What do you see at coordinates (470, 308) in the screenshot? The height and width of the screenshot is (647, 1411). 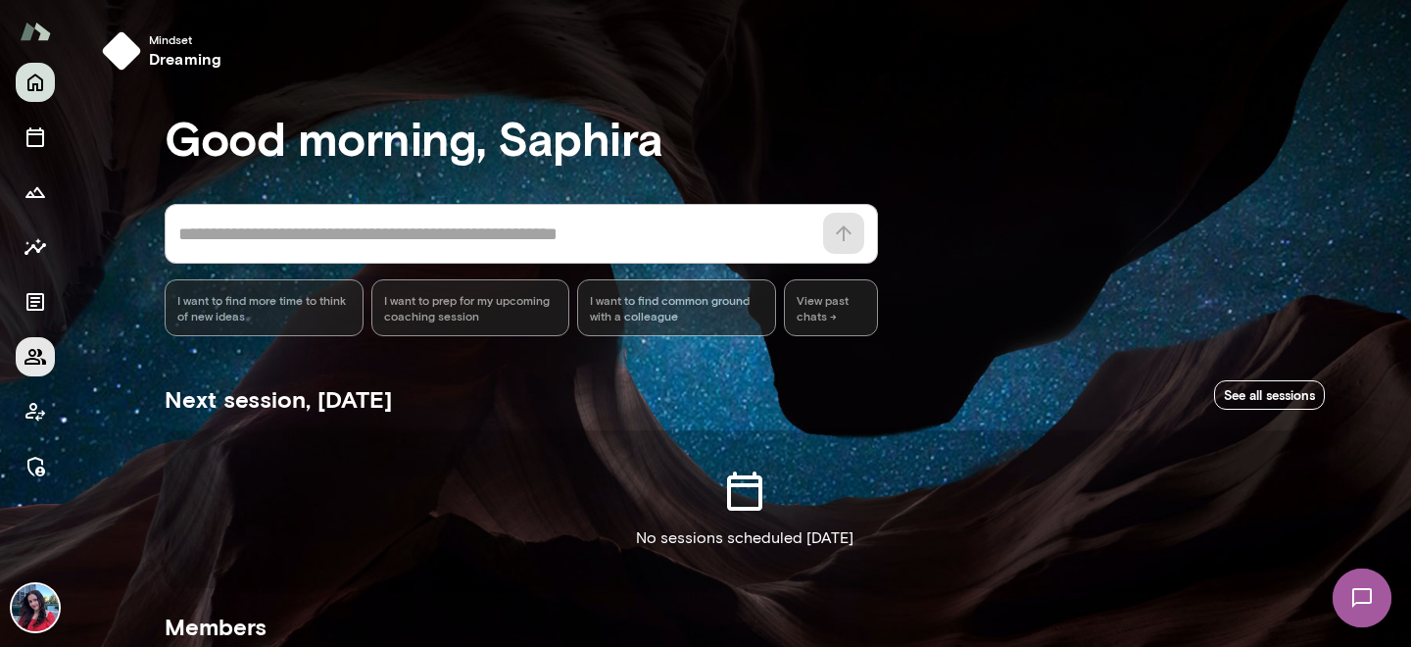 I see `div: I want to prep for my upcoming coaching session` at bounding box center [470, 308].